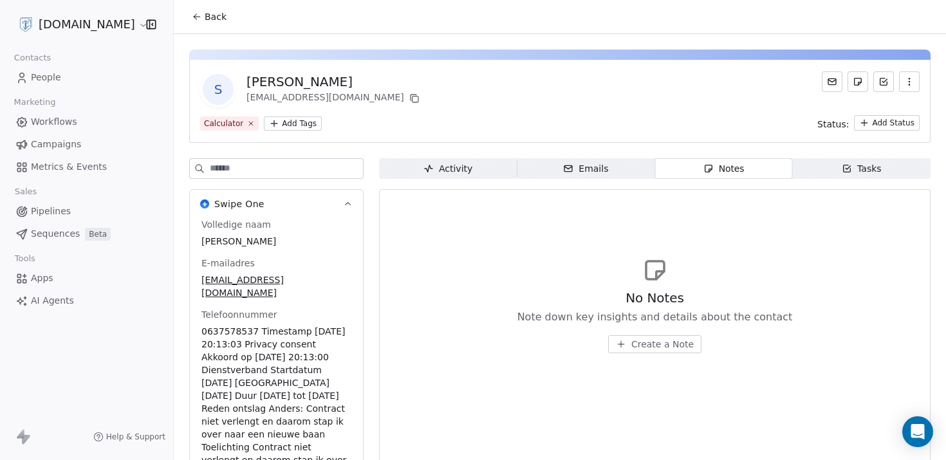  What do you see at coordinates (51, 211) in the screenshot?
I see `span: Pipelines` at bounding box center [51, 211].